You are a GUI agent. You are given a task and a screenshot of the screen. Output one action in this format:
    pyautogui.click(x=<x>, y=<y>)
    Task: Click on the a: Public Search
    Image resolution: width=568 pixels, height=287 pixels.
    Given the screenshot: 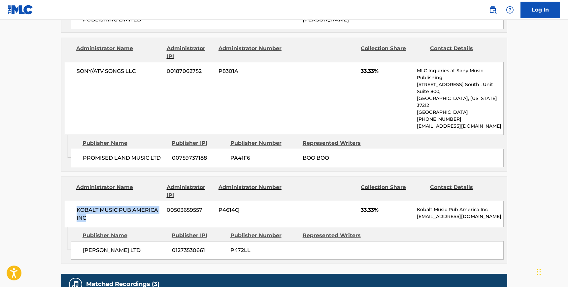 What is the action you would take?
    pyautogui.click(x=493, y=10)
    